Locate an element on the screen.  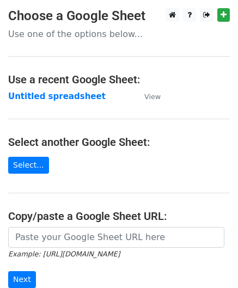
p: Use one of the options below... is located at coordinates (119, 34).